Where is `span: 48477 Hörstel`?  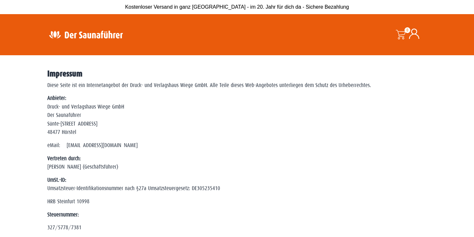
span: 48477 Hörstel is located at coordinates (62, 132).